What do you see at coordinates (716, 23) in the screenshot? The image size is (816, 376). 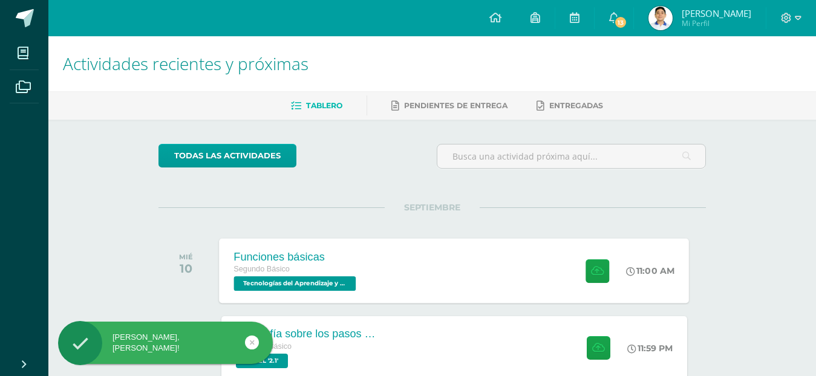 I see `span: Mi Perfil` at bounding box center [716, 23].